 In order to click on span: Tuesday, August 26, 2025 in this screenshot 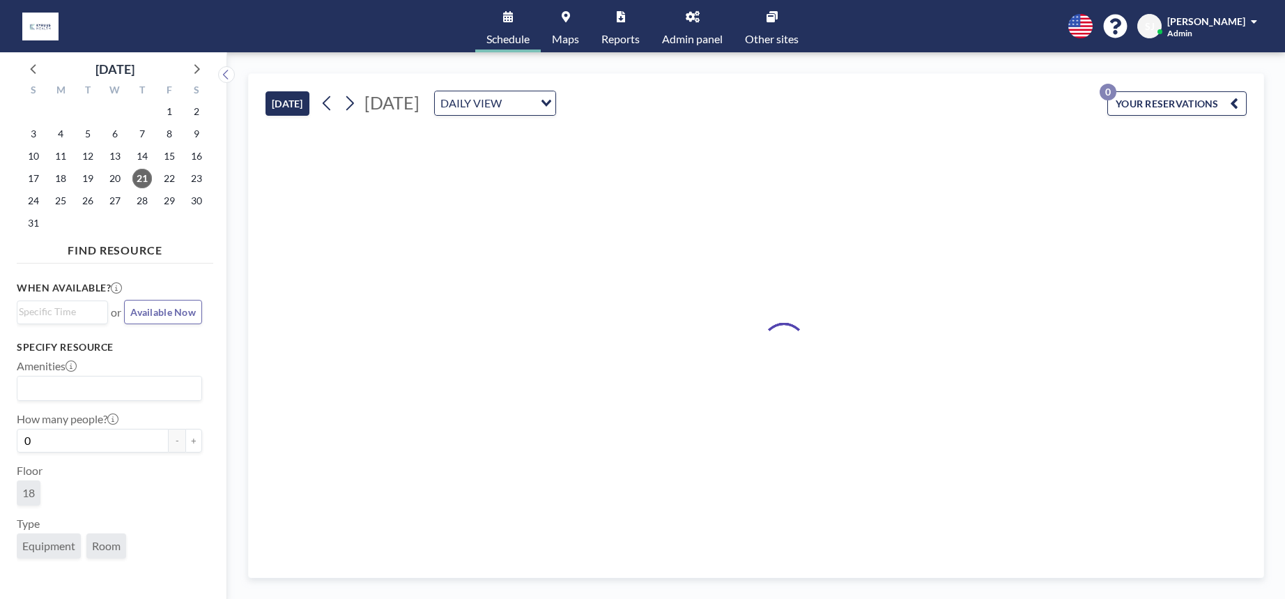, I will do `click(88, 201)`.